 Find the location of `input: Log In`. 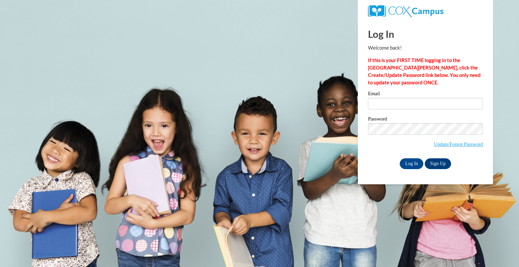

input: Log In is located at coordinates (412, 164).